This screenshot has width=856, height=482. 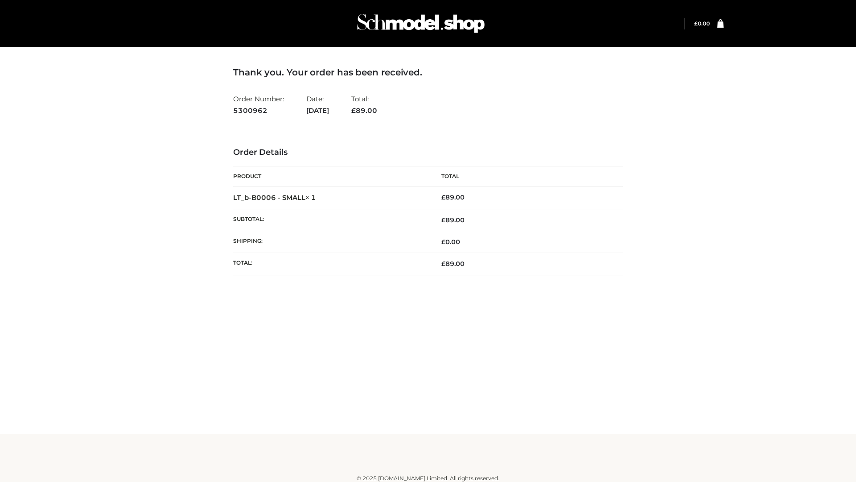 I want to click on th: Product, so click(x=330, y=176).